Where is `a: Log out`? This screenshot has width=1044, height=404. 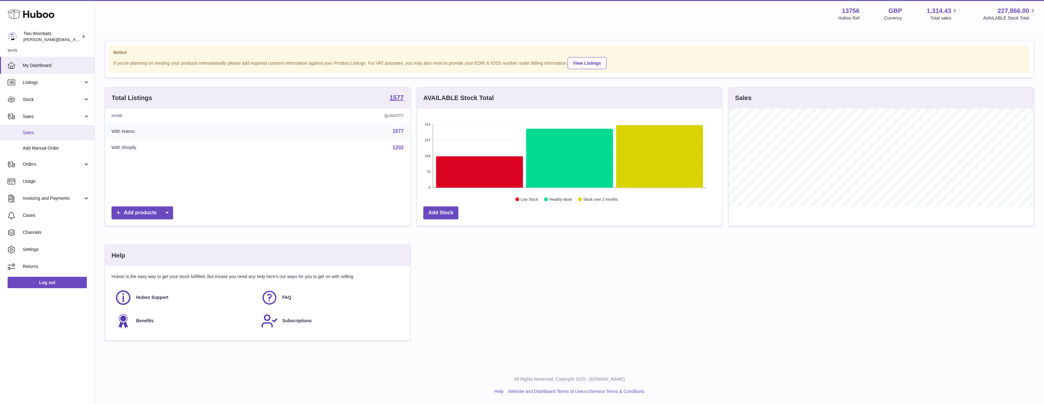 a: Log out is located at coordinates (47, 283).